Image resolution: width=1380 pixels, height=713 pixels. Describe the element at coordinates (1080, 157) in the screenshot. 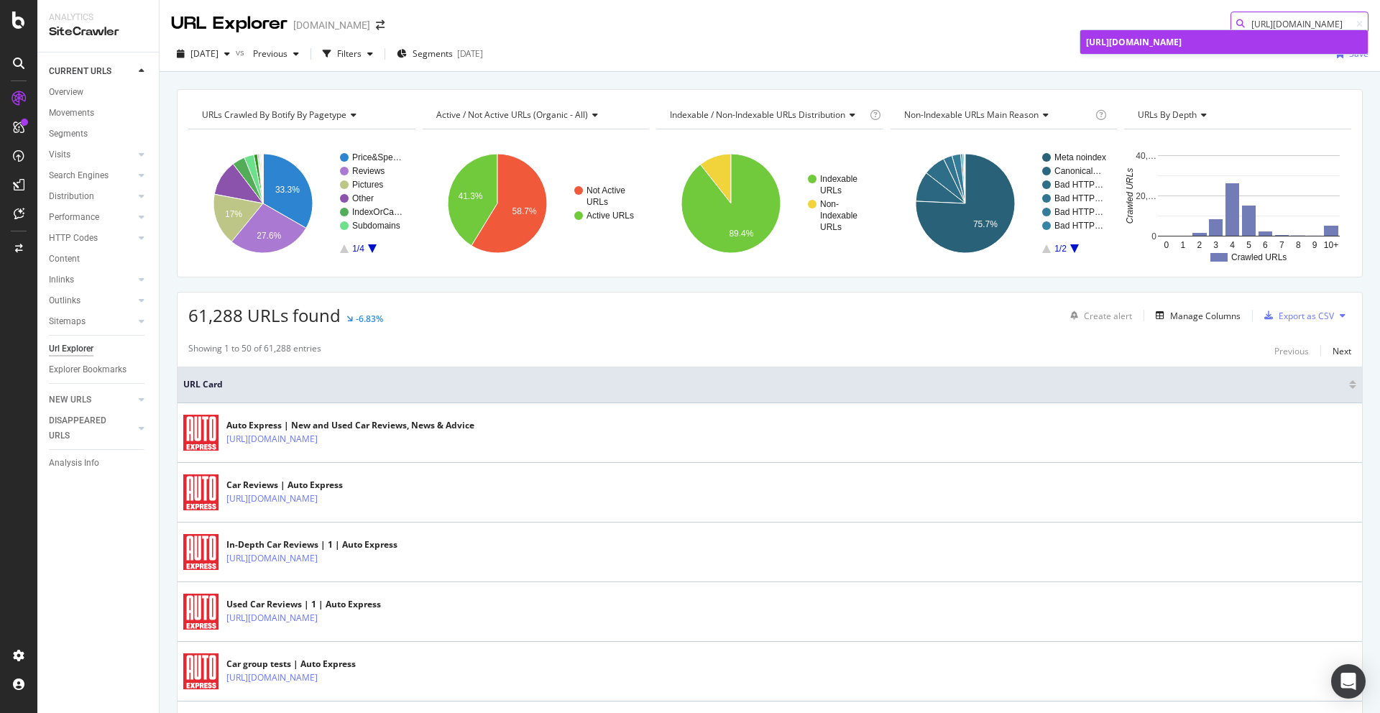

I see `text: Meta noindex` at that location.